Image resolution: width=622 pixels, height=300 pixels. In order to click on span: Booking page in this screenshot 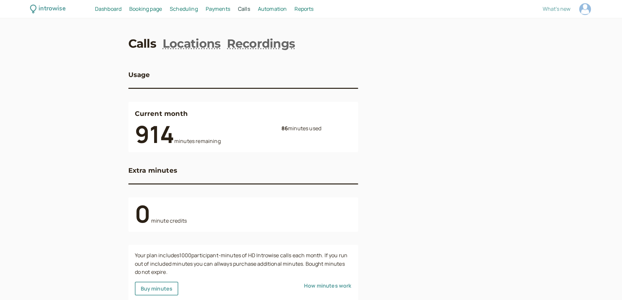, I will do `click(146, 9)`.